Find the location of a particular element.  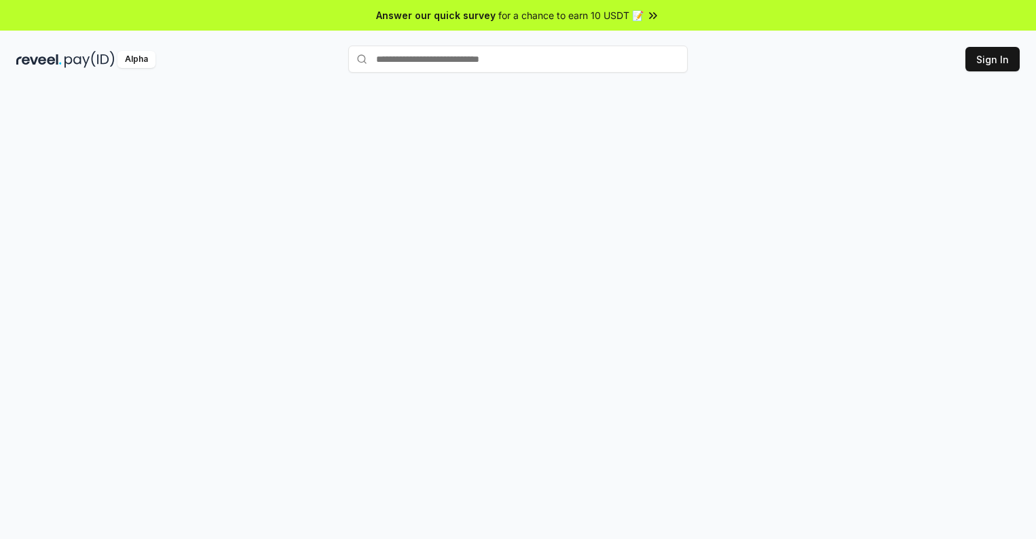

button: Sign In is located at coordinates (993, 59).